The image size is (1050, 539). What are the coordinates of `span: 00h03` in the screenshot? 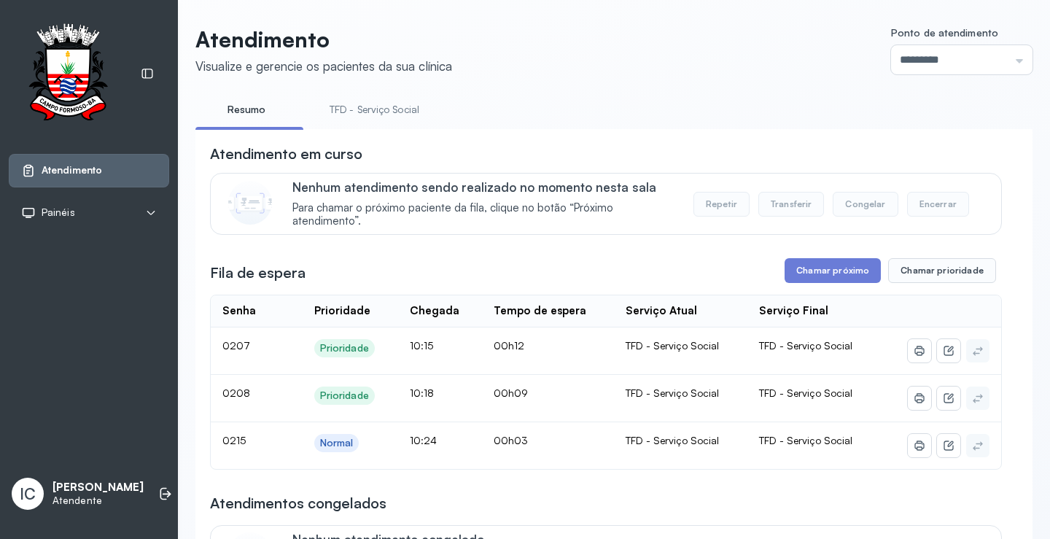 It's located at (511, 440).